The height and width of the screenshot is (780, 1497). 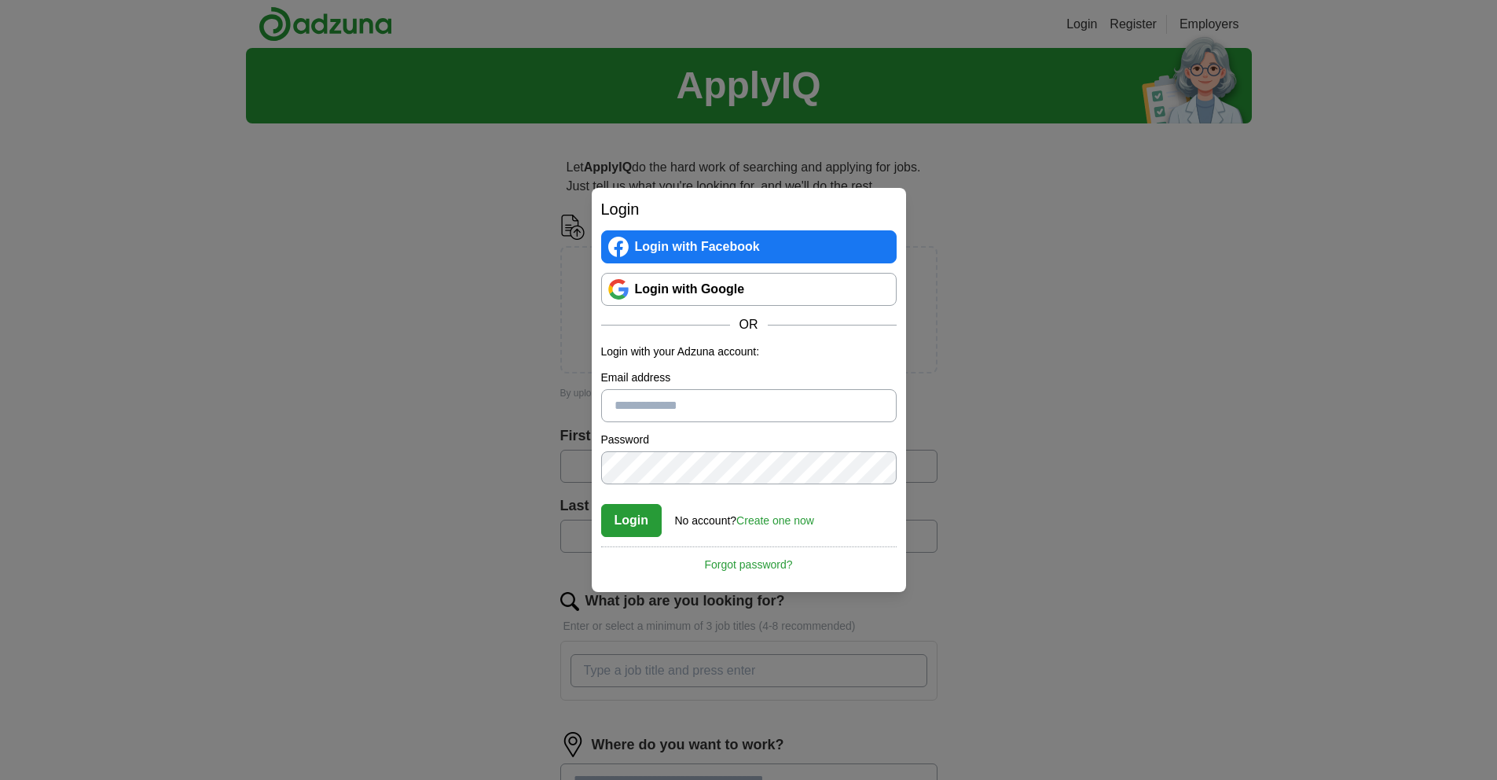 I want to click on a: Create one now, so click(x=775, y=520).